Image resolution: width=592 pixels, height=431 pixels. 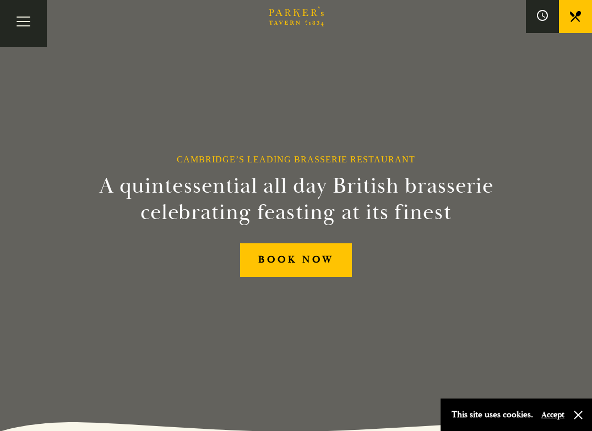 What do you see at coordinates (296, 260) in the screenshot?
I see `a: BOOK NOW` at bounding box center [296, 260].